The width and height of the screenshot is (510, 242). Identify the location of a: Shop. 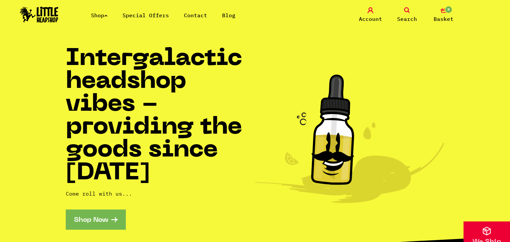
(99, 15).